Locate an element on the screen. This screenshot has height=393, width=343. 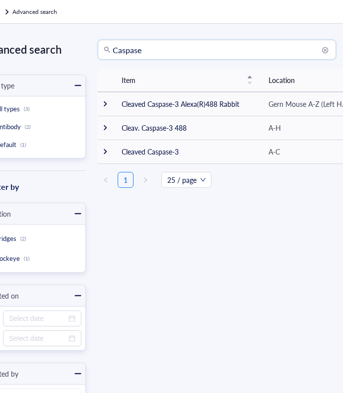
div: A-C is located at coordinates (274, 152).